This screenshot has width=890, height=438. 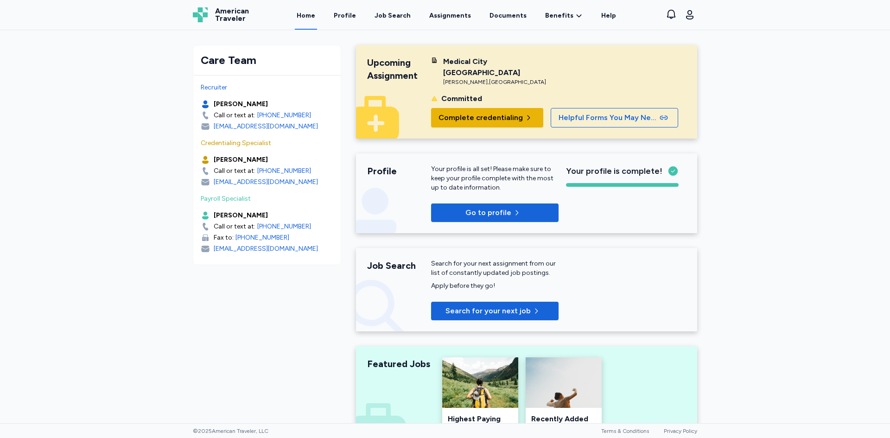 What do you see at coordinates (487, 118) in the screenshot?
I see `button: Complete credentialing` at bounding box center [487, 118].